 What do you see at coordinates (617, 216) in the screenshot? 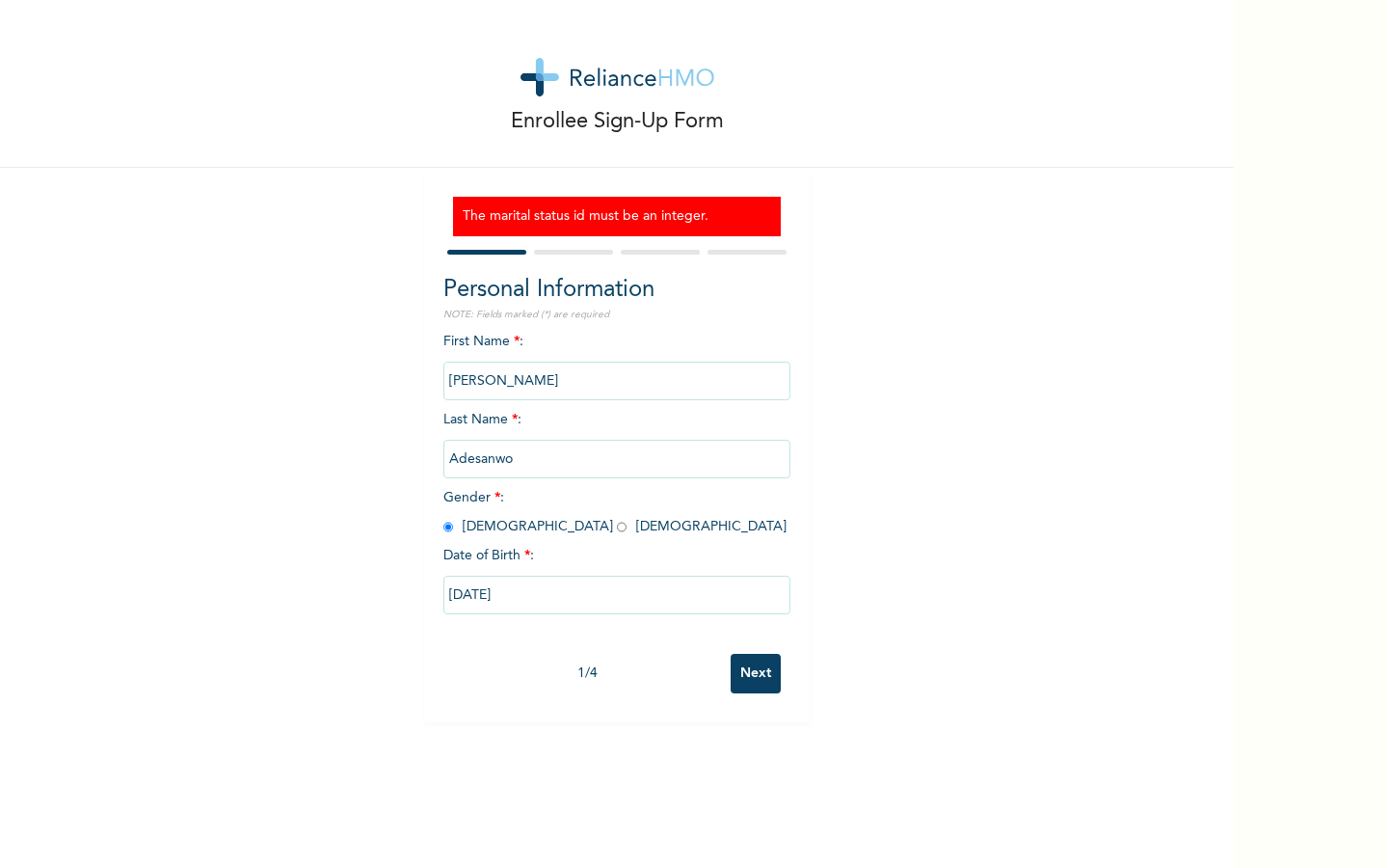
I see `h3: The marital status id must be an integer.` at bounding box center [617, 216].